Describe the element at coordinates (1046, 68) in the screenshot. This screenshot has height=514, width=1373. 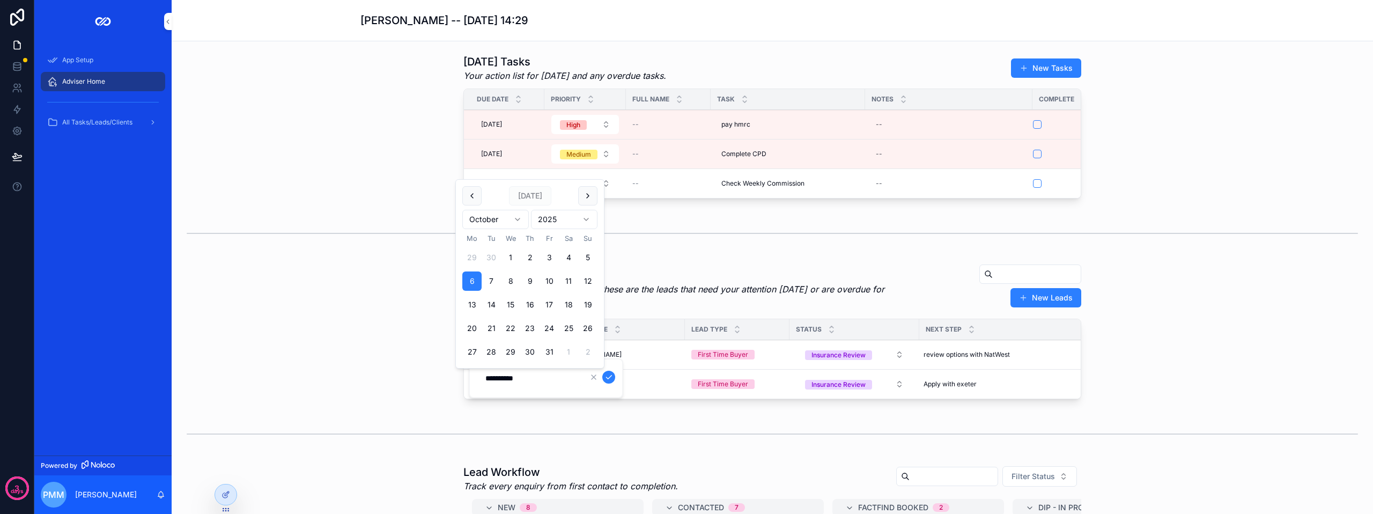
I see `a: New Tasks` at that location.